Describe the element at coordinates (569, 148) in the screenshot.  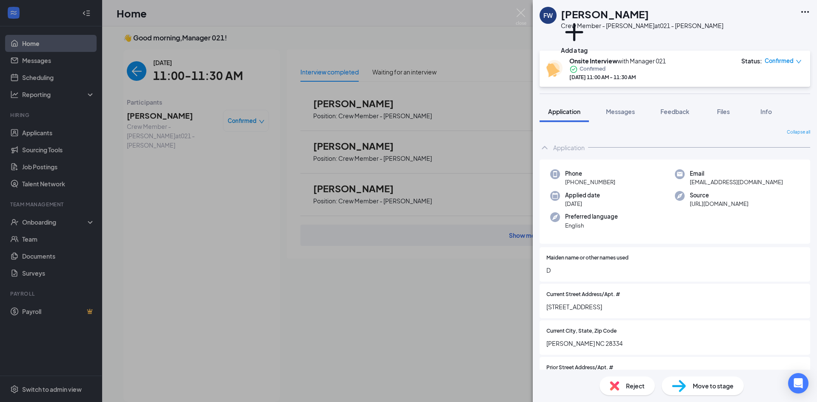
I see `div: Application` at that location.